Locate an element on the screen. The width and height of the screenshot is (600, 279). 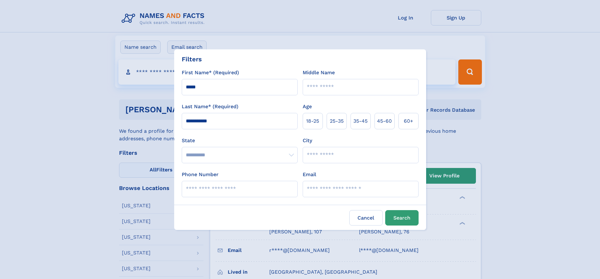
label: First Name* (Required) is located at coordinates (210, 73).